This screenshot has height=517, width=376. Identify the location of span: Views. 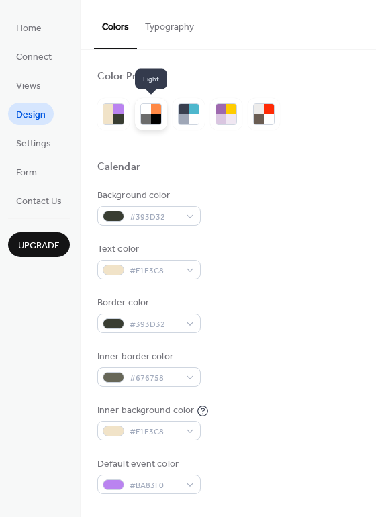
(28, 86).